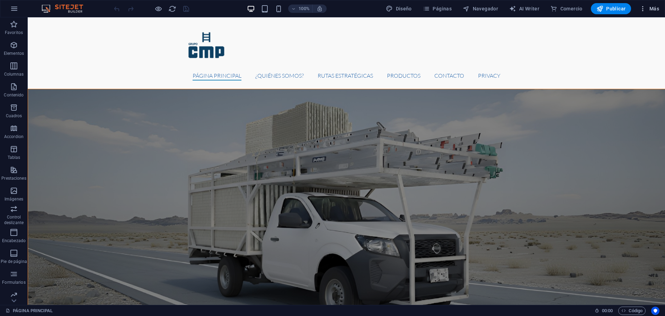 This screenshot has height=316, width=665. I want to click on p: Formularios, so click(14, 282).